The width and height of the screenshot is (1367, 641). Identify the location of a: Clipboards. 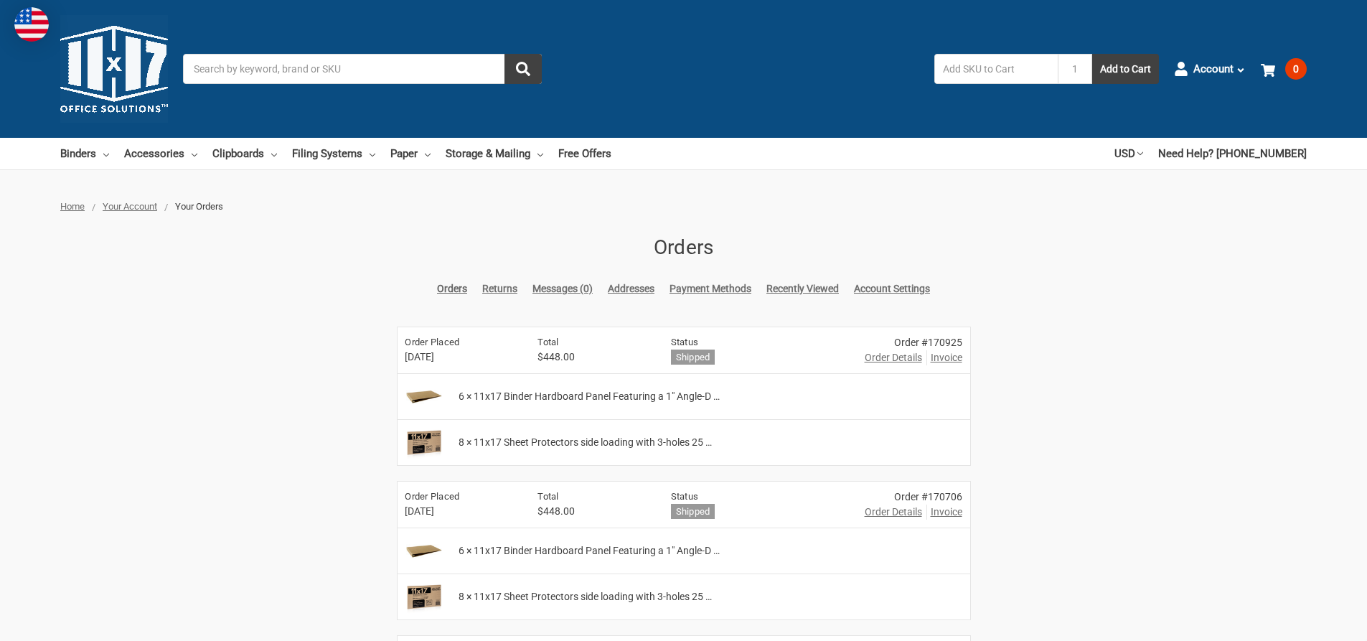
(245, 154).